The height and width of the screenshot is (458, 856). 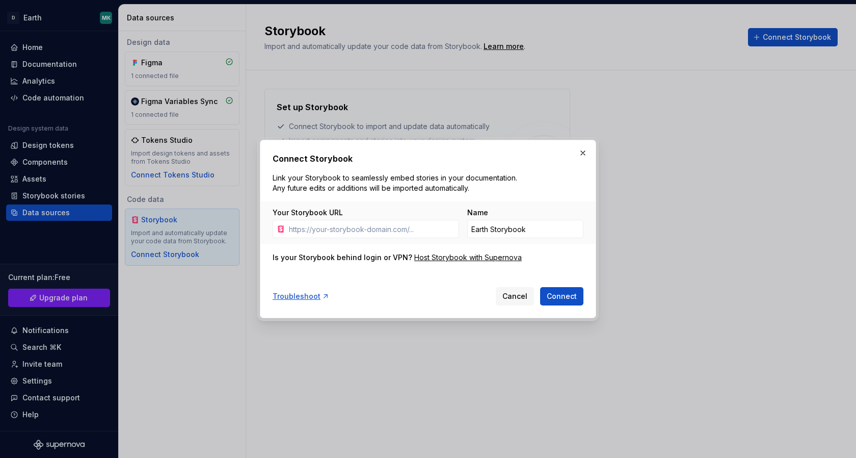 I want to click on label: Name, so click(x=478, y=213).